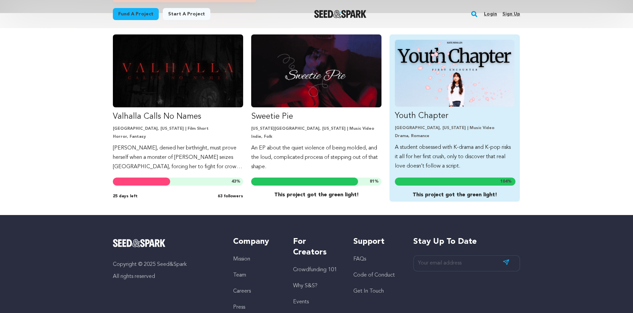 Image resolution: width=633 pixels, height=313 pixels. What do you see at coordinates (136, 14) in the screenshot?
I see `a: Fund a project` at bounding box center [136, 14].